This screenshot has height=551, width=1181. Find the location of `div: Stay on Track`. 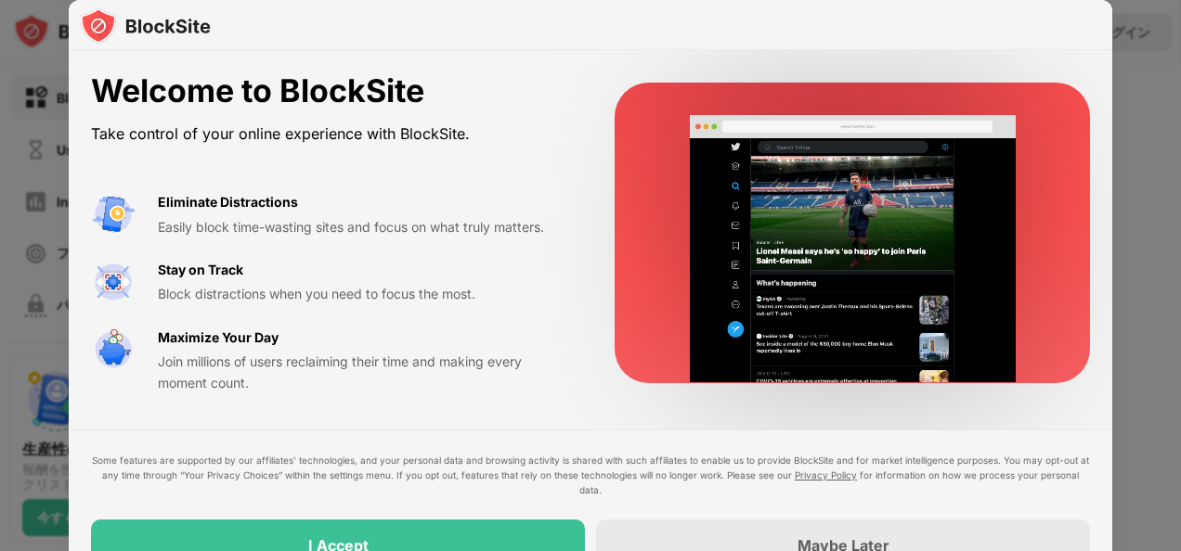

div: Stay on Track is located at coordinates (201, 270).